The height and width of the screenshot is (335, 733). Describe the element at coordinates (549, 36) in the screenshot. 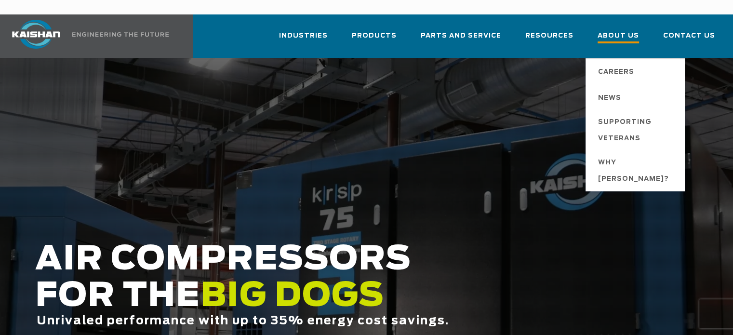

I see `span: Resources` at that location.